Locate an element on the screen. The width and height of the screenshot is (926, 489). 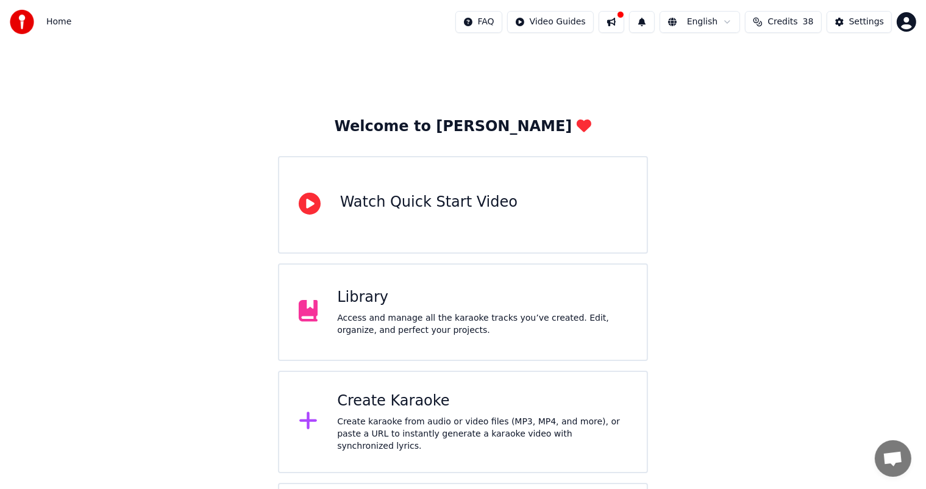
nav: breadcrumb is located at coordinates (59, 22).